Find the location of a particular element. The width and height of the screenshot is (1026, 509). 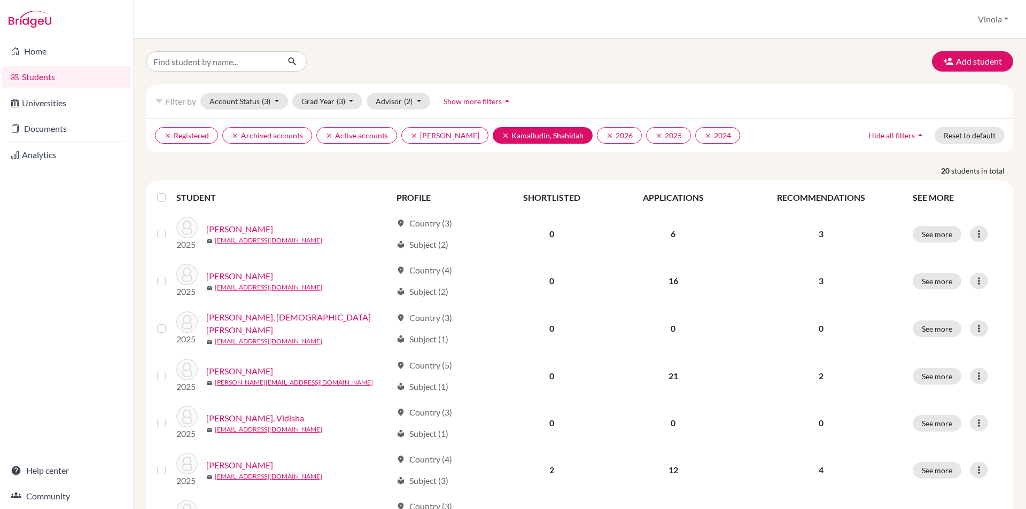

span: Show more filters is located at coordinates (473, 101).